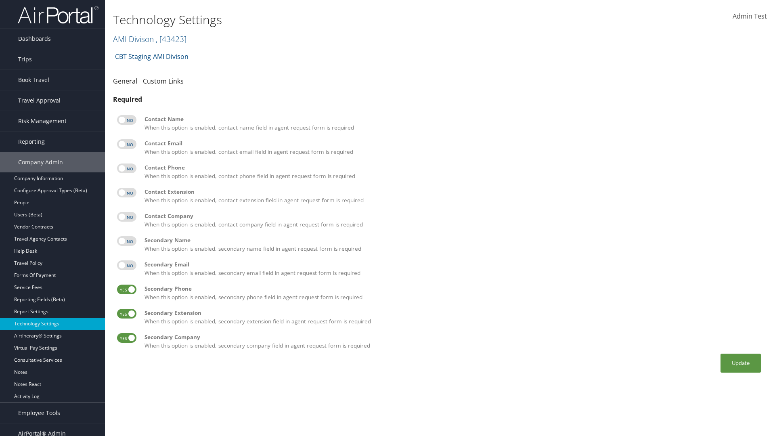 This screenshot has width=775, height=436. What do you see at coordinates (40, 162) in the screenshot?
I see `span: Company Admin` at bounding box center [40, 162].